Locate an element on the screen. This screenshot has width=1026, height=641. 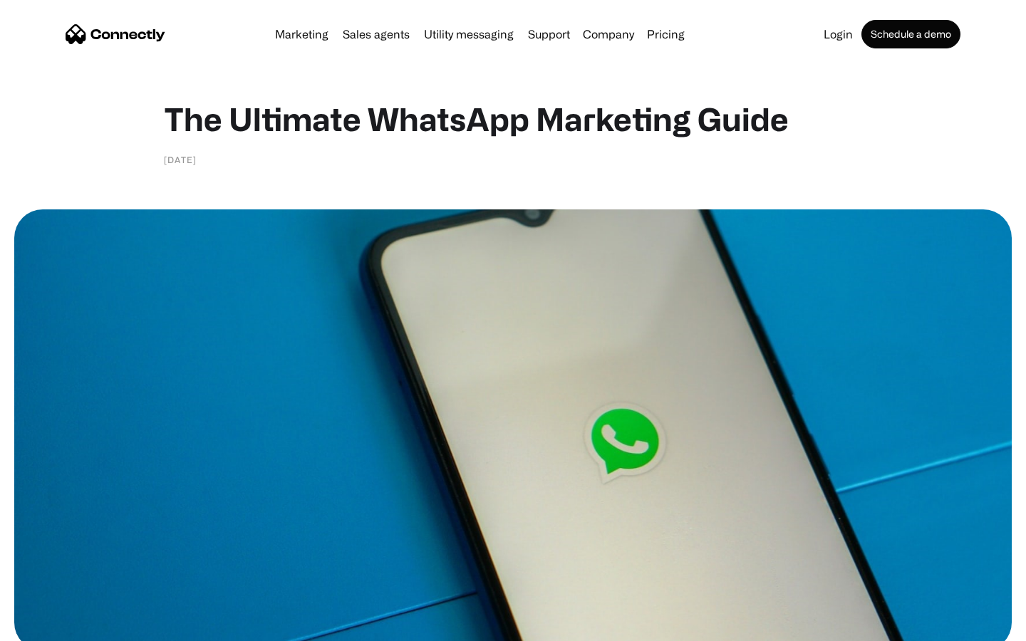
a: Login is located at coordinates (838, 34).